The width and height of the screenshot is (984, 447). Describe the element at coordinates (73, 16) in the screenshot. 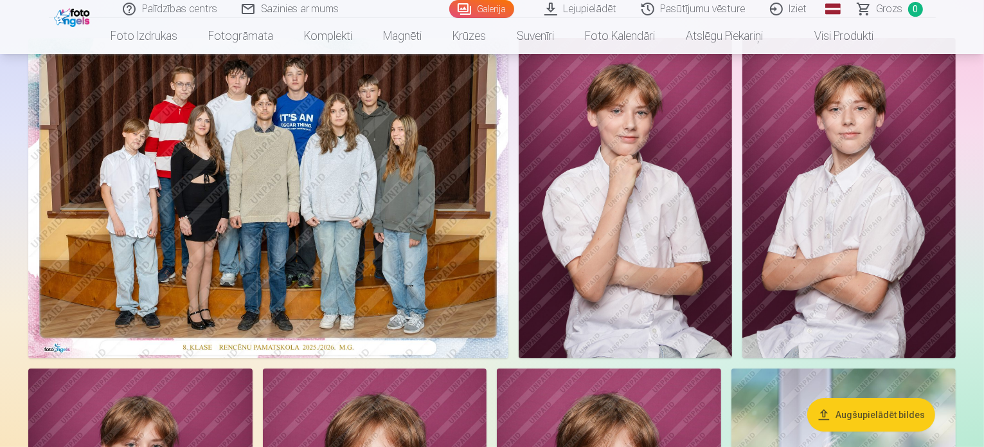

I see `img: /fa1` at that location.